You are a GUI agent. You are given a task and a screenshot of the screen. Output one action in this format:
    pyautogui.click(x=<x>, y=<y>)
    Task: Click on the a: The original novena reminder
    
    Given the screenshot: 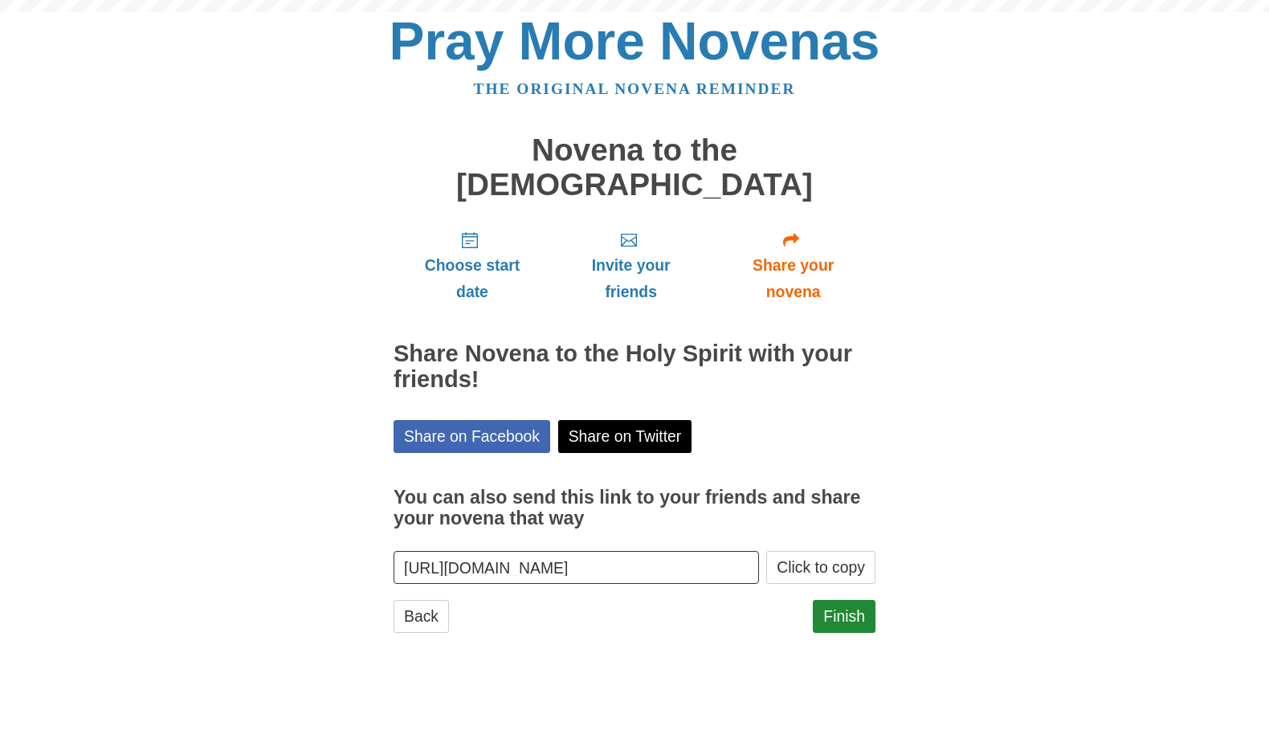 What is the action you would take?
    pyautogui.click(x=635, y=88)
    